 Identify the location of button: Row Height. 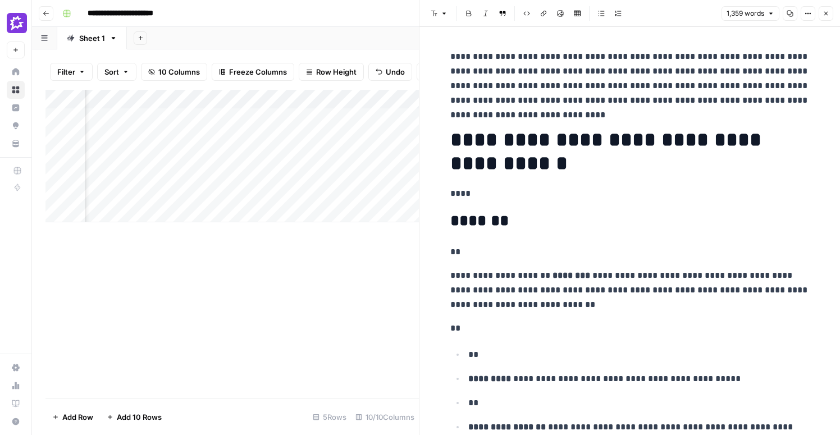
(331, 72).